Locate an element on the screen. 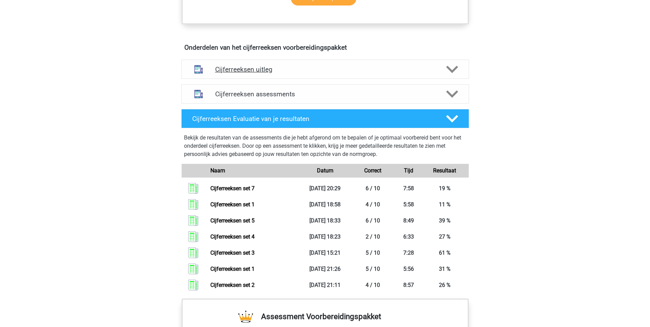  img: cijferreeksen uitleg is located at coordinates (199, 69).